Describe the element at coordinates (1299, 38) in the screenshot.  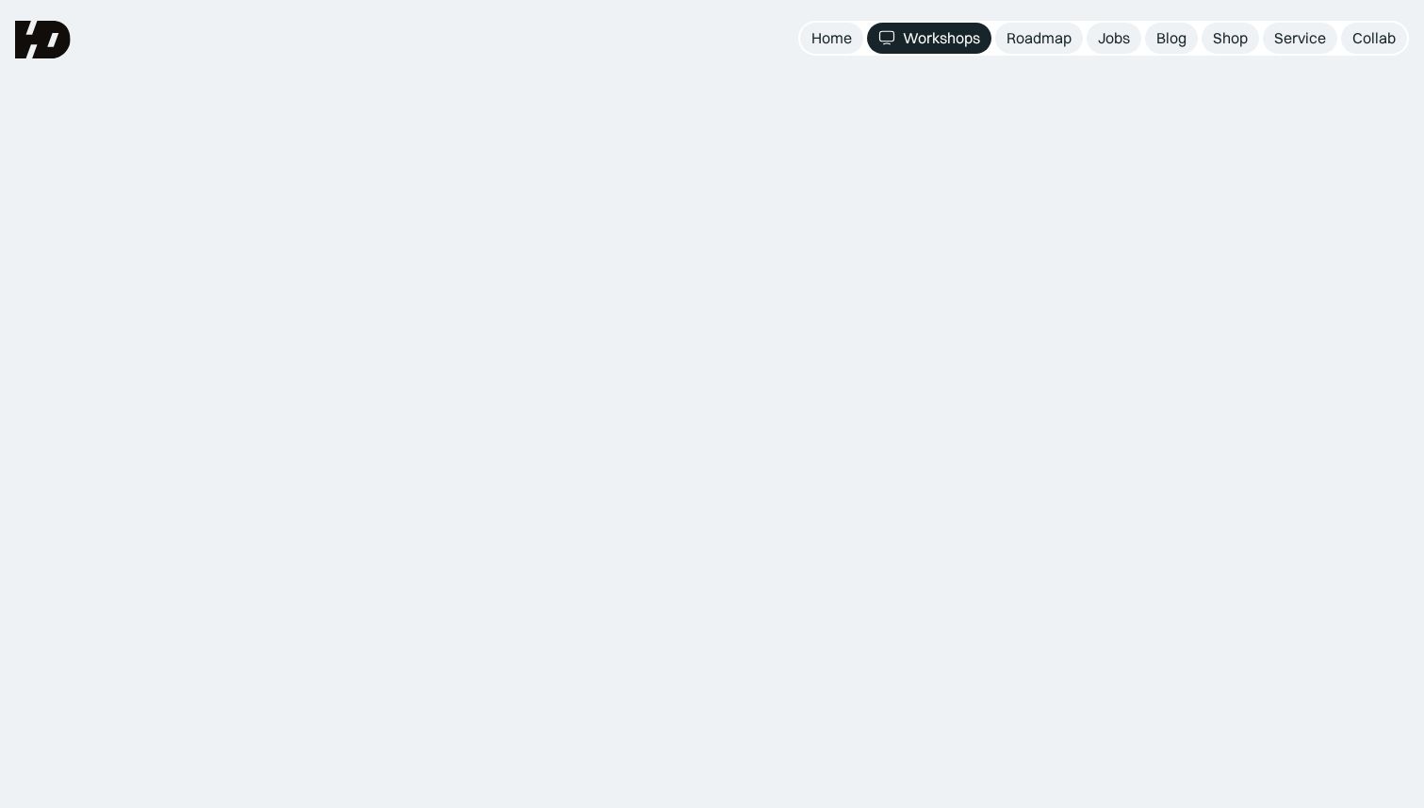
I see `a: Service` at that location.